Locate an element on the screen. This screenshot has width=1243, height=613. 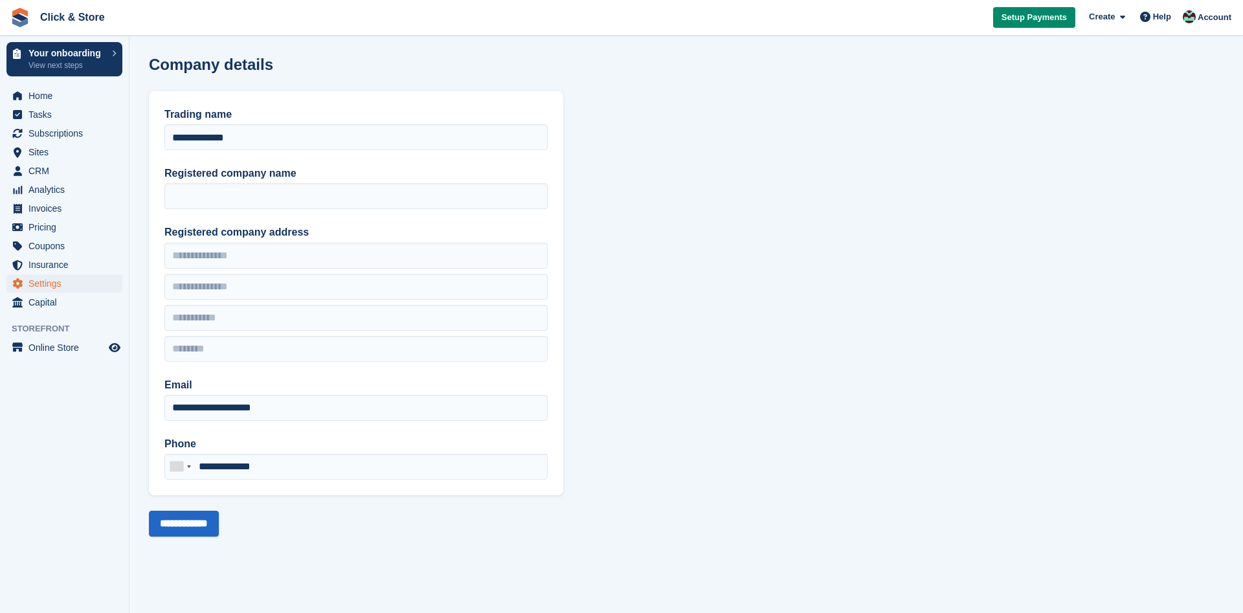
span: Pricing is located at coordinates (67, 227).